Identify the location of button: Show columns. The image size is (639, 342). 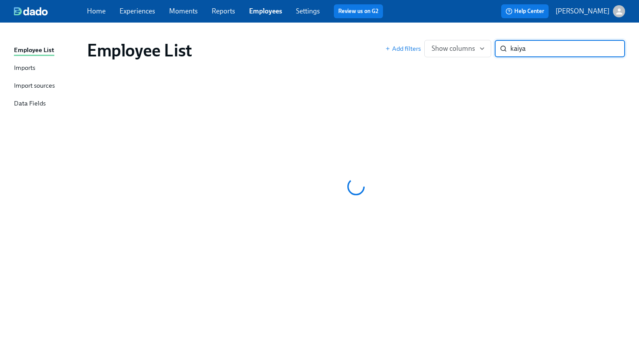
(458, 49).